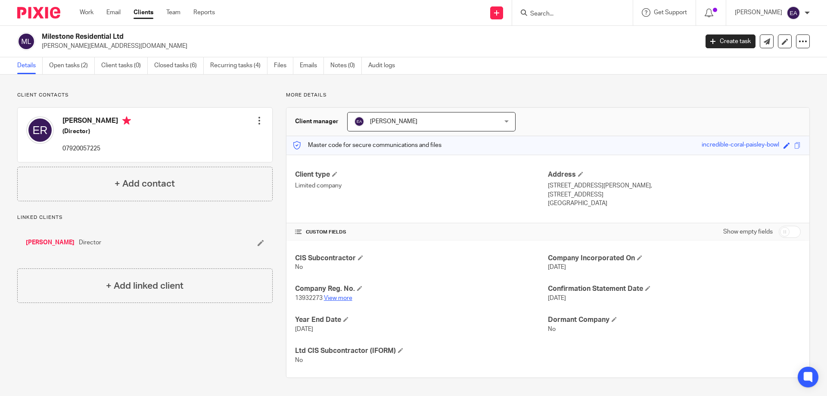  What do you see at coordinates (674, 320) in the screenshot?
I see `h4: Dormant Company` at bounding box center [674, 320].